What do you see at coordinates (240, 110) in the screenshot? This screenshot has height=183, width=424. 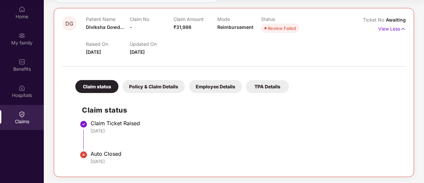 I see `h2: Claim status` at bounding box center [240, 110].